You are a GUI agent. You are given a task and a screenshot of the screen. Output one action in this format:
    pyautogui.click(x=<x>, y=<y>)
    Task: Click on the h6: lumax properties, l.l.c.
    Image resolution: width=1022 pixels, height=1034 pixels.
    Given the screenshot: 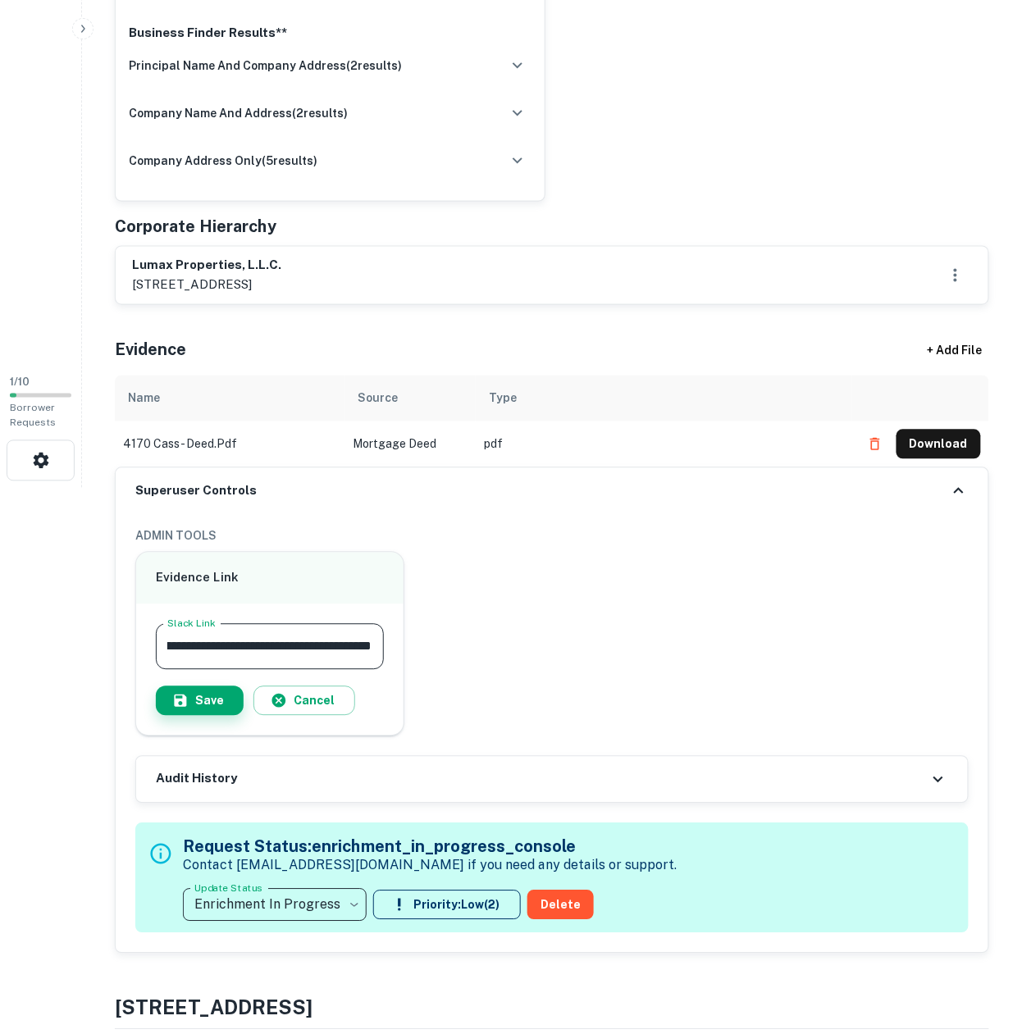 What is the action you would take?
    pyautogui.click(x=207, y=266)
    